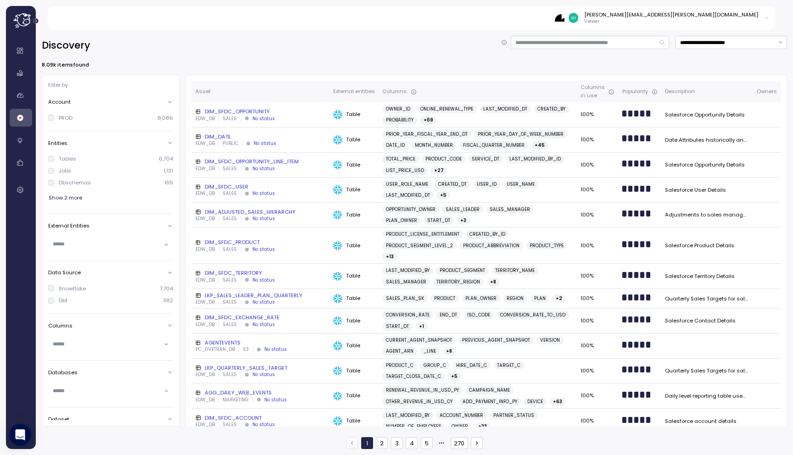 The image size is (793, 455). I want to click on p: S3, so click(246, 350).